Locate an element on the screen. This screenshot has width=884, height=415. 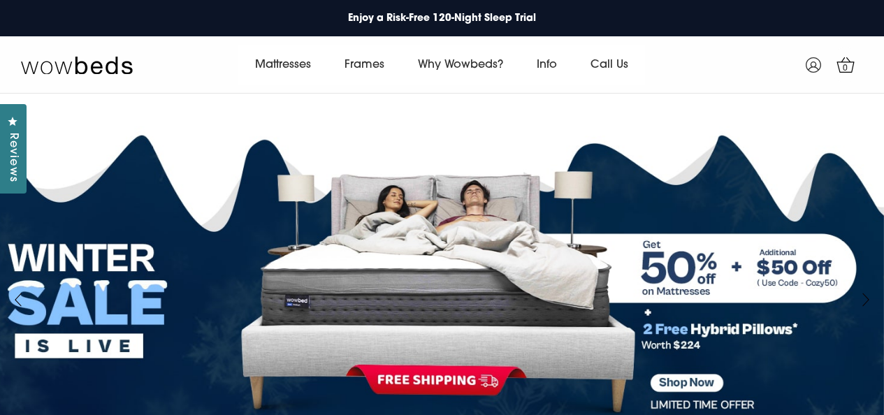
a: Mattresses is located at coordinates (283, 65).